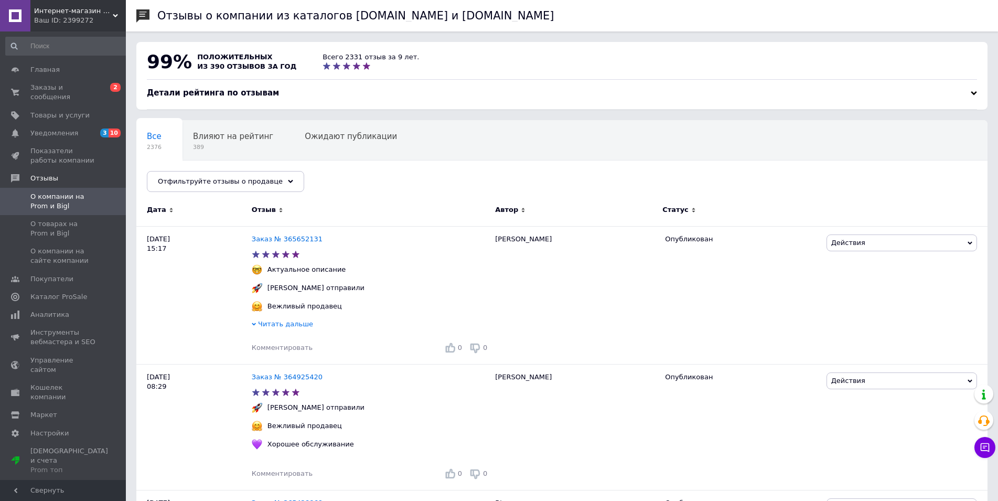 This screenshot has height=501, width=998. I want to click on span: 3, so click(104, 133).